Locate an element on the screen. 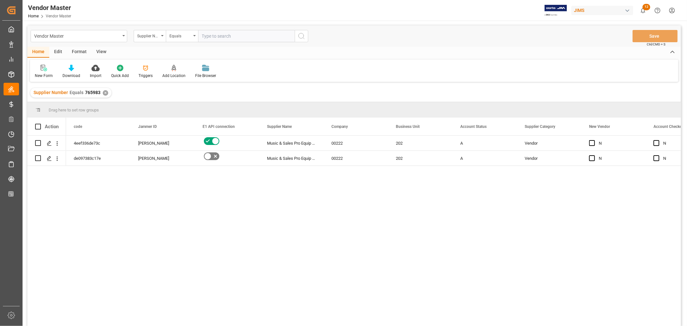 The image size is (687, 326). div: File Browser is located at coordinates (205, 76).